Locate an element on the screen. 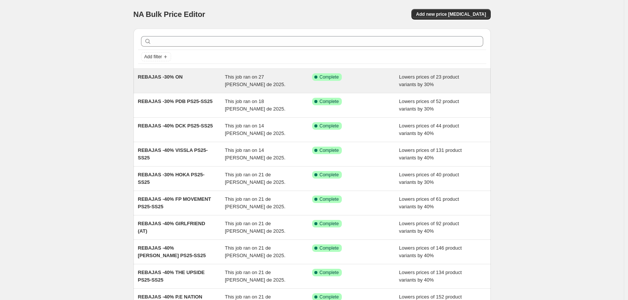 The image size is (628, 300). span: REBAJAS -40% GIRLFRIEND (AT) is located at coordinates (172, 227).